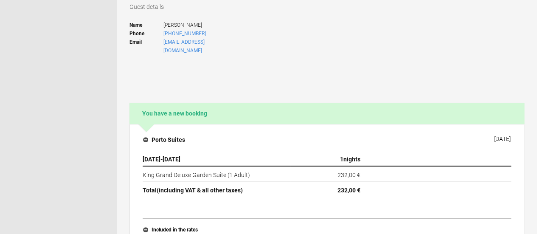  What do you see at coordinates (164, 140) in the screenshot?
I see `h4: Porto Suites` at bounding box center [164, 140].